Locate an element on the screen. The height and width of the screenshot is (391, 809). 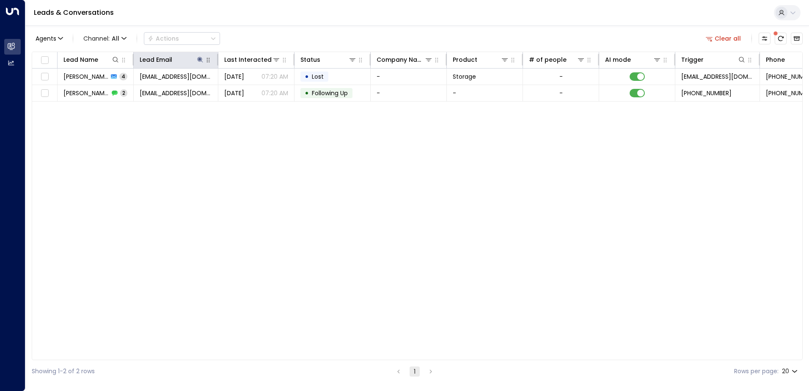
button: Customize is located at coordinates (764, 38).